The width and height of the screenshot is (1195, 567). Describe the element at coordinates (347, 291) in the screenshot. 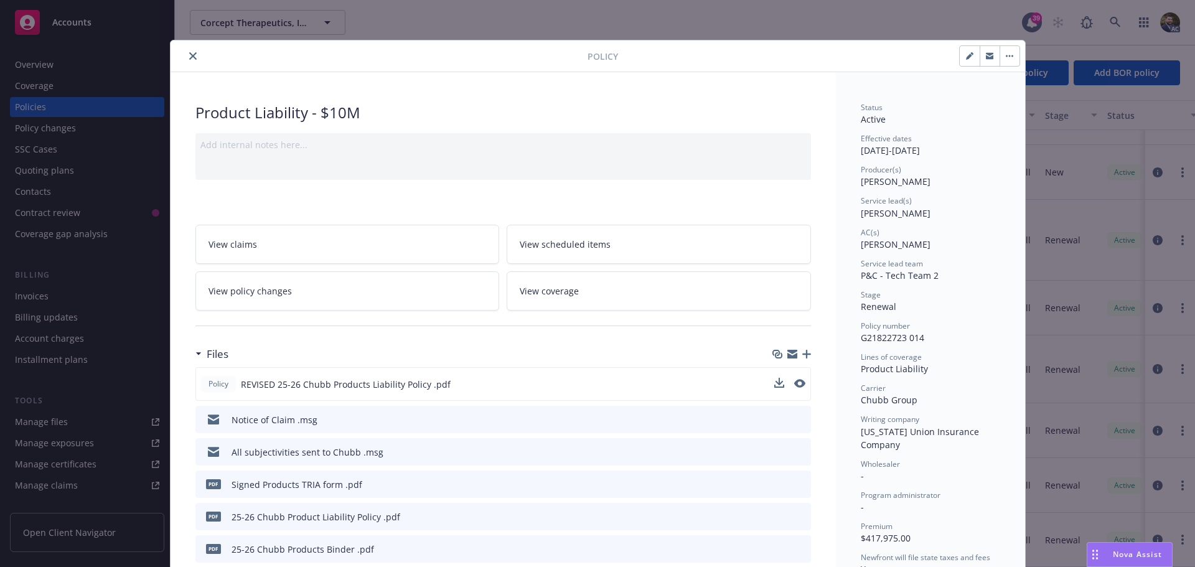

I see `a: View policy changes` at that location.